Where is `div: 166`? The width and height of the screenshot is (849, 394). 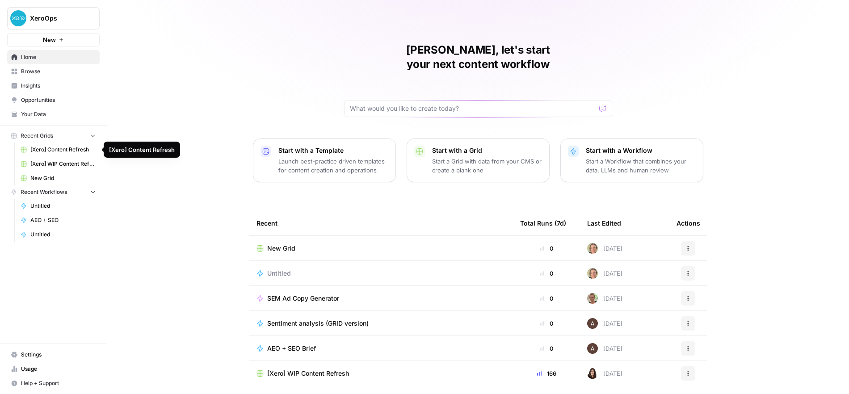 div: 166 is located at coordinates (546, 373).